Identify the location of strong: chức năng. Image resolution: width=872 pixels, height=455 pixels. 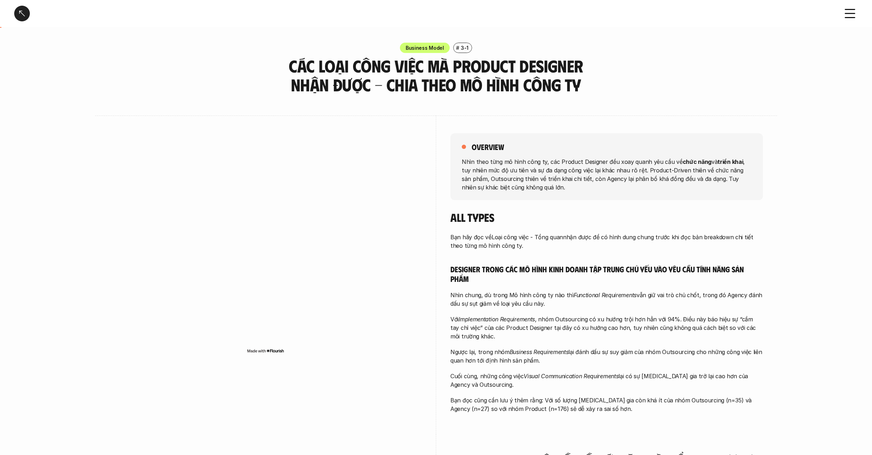
(697, 161).